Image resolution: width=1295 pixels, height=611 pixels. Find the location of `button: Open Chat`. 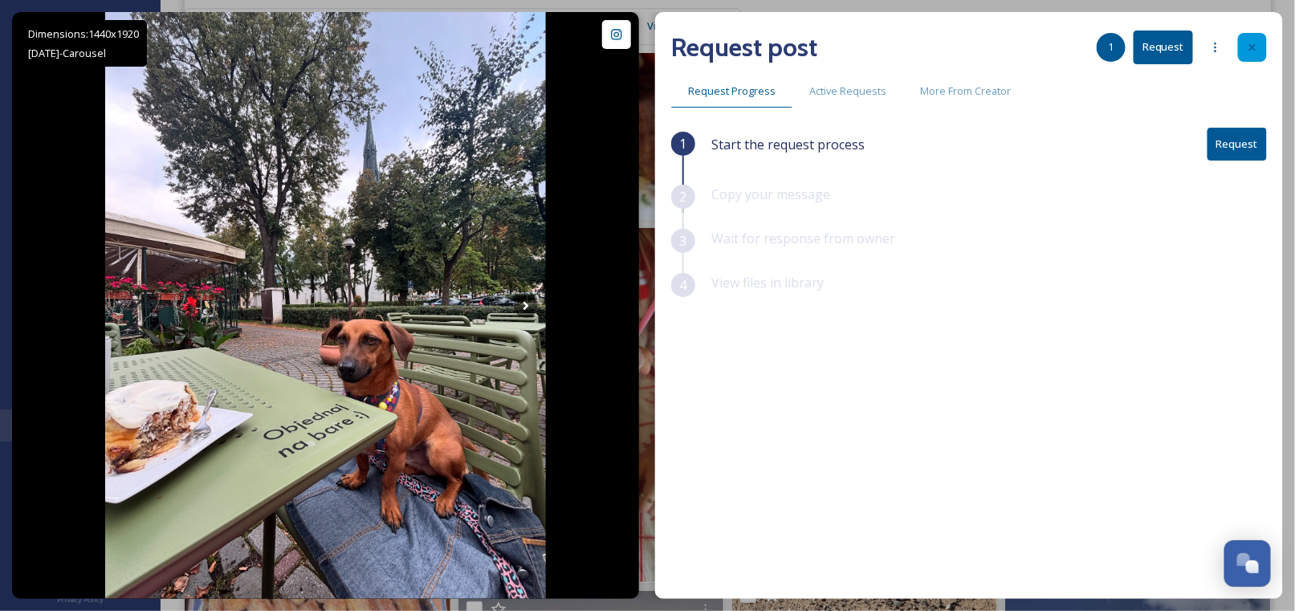

button: Open Chat is located at coordinates (1248, 564).